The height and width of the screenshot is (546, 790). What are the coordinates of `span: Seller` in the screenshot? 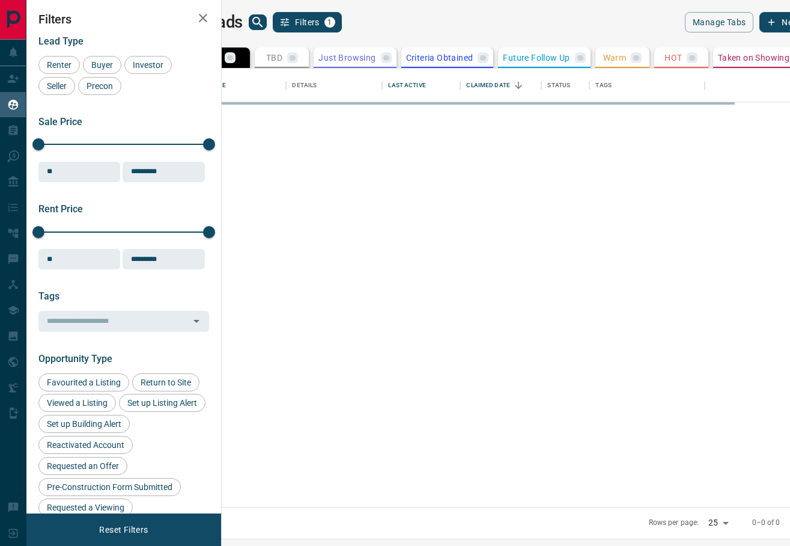 It's located at (56, 86).